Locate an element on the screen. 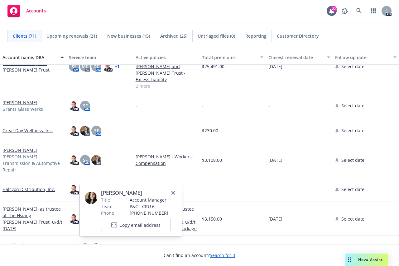  button: Copy email address is located at coordinates (136, 225).